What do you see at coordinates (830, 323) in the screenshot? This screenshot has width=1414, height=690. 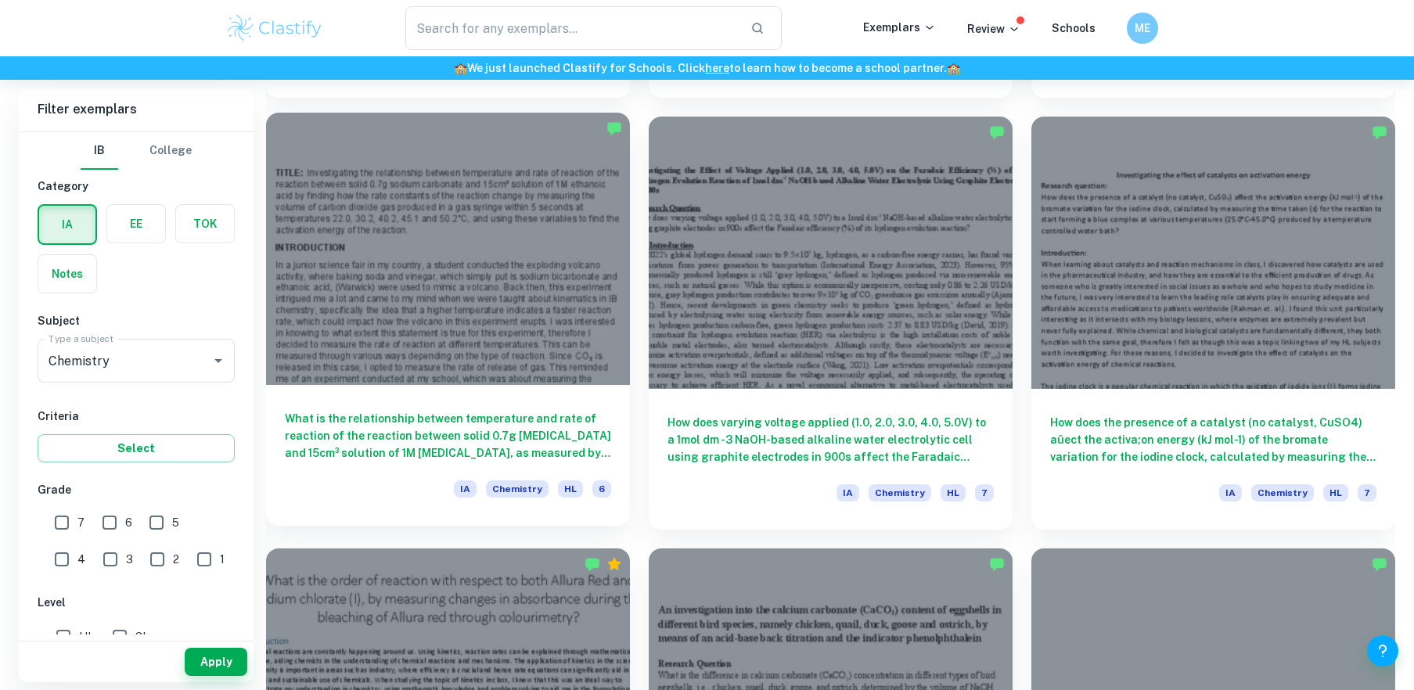 I see `a: How does varying voltage applied (1.0, 2.0, 3.0, 4.0, 5.0V) to a 1mol dm -3 NaOH-based alkaline w...` at bounding box center [830, 323].